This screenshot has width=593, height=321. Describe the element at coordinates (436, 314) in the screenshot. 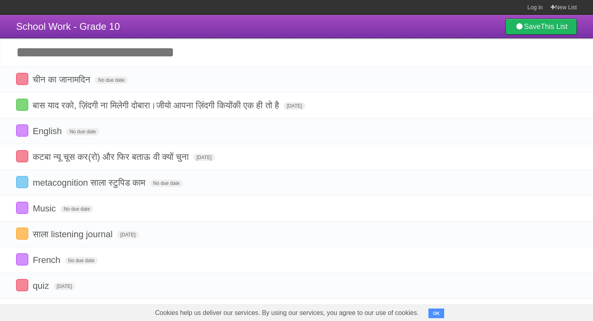

I see `button: OK` at that location.